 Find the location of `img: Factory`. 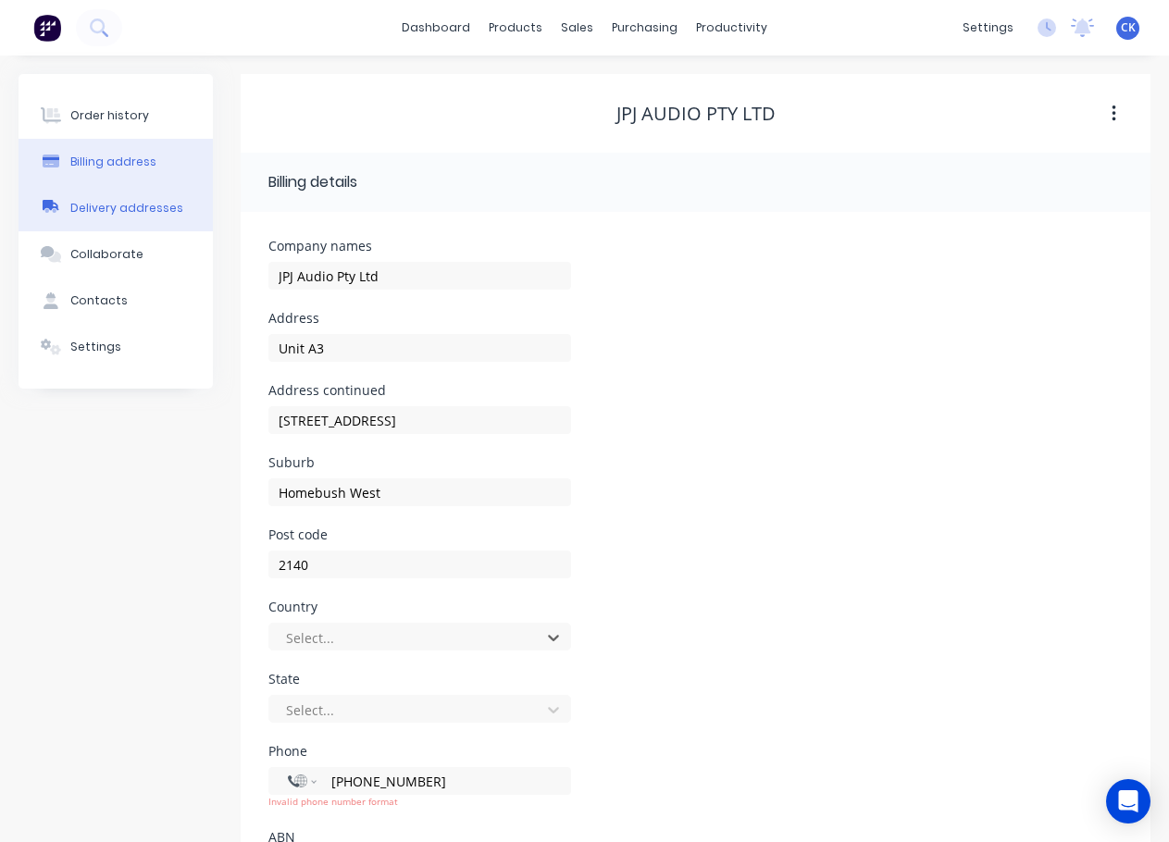

img: Factory is located at coordinates (47, 28).